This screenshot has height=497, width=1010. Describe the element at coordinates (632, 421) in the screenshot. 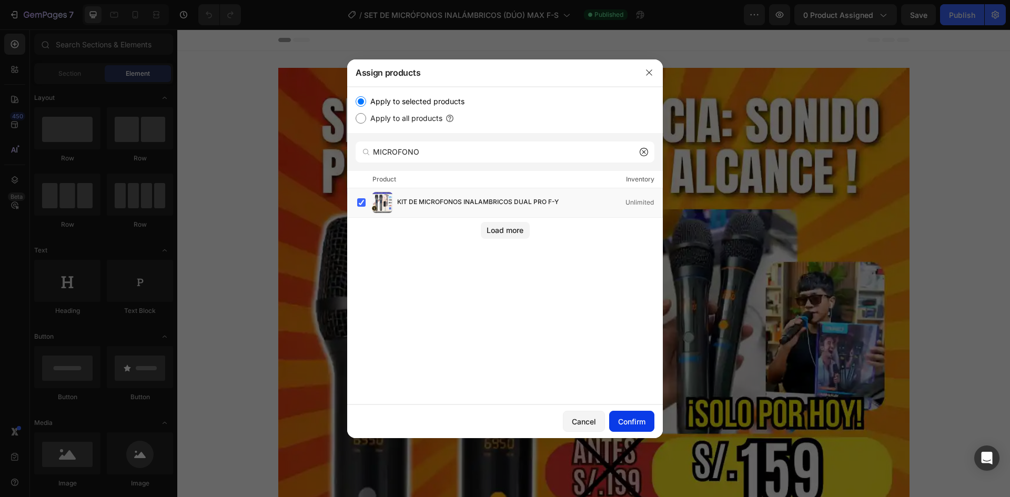

I see `button: Confirm` at that location.